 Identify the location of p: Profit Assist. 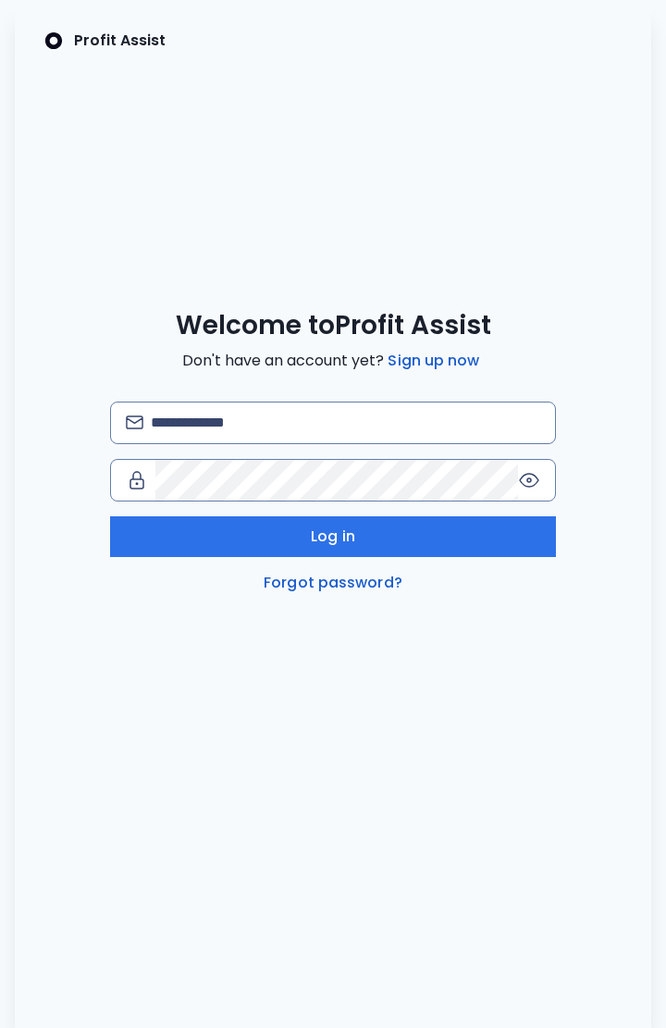
(119, 41).